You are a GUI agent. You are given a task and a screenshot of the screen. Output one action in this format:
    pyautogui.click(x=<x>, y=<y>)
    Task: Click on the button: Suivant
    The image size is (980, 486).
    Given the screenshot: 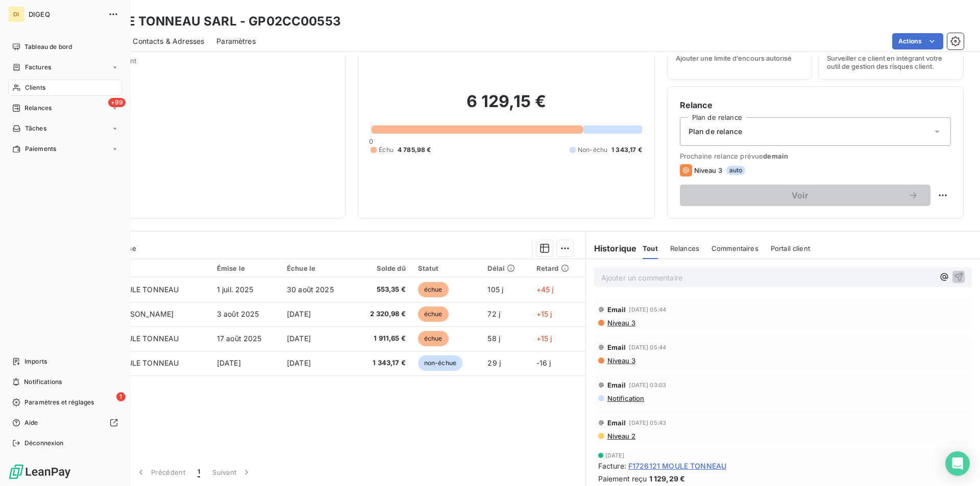 What is the action you would take?
    pyautogui.click(x=232, y=472)
    